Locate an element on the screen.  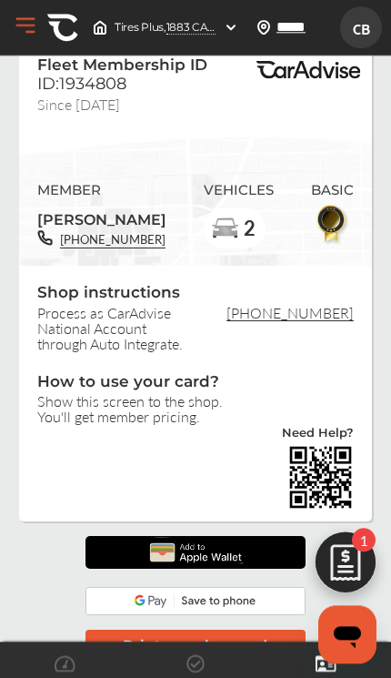
img: header-down-arrow.9dd2ce7d.svg is located at coordinates (231, 27).